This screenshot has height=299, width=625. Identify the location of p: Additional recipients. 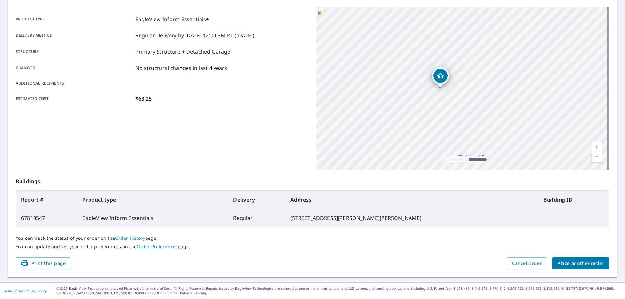
(74, 83).